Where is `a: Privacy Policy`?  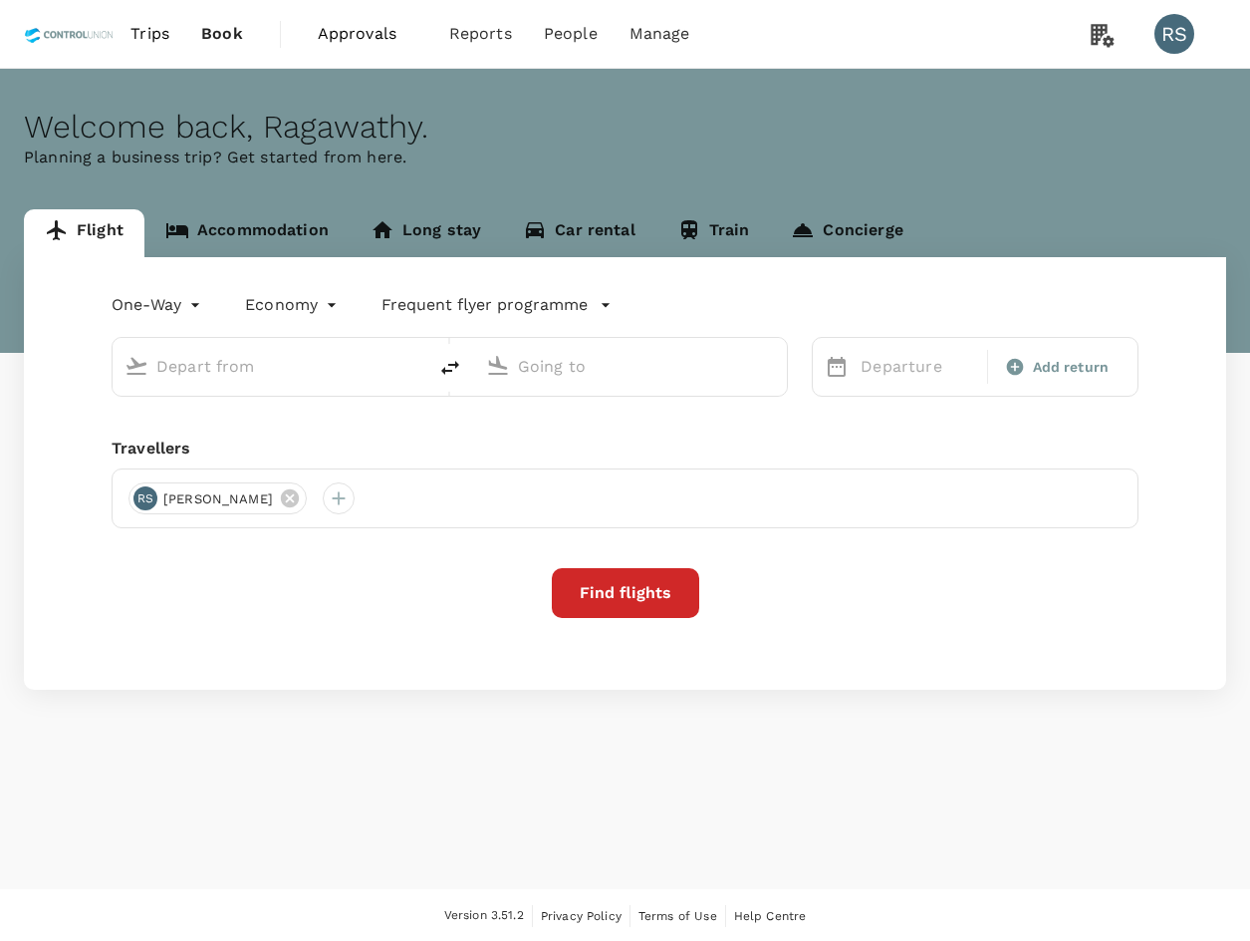 a: Privacy Policy is located at coordinates (581, 916).